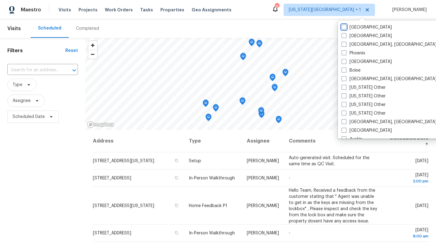  What do you see at coordinates (409, 236) in the screenshot?
I see `div: 8:00 am` at bounding box center [409, 236].